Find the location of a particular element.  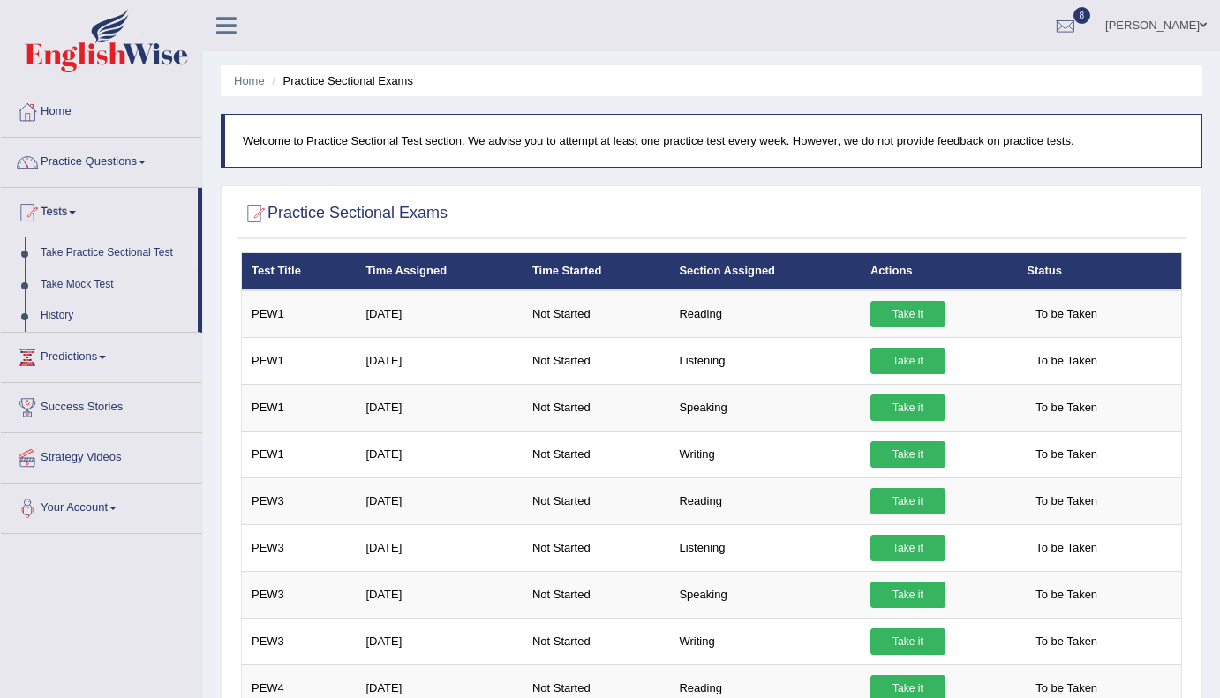

a: Take Mock Test is located at coordinates (115, 285).